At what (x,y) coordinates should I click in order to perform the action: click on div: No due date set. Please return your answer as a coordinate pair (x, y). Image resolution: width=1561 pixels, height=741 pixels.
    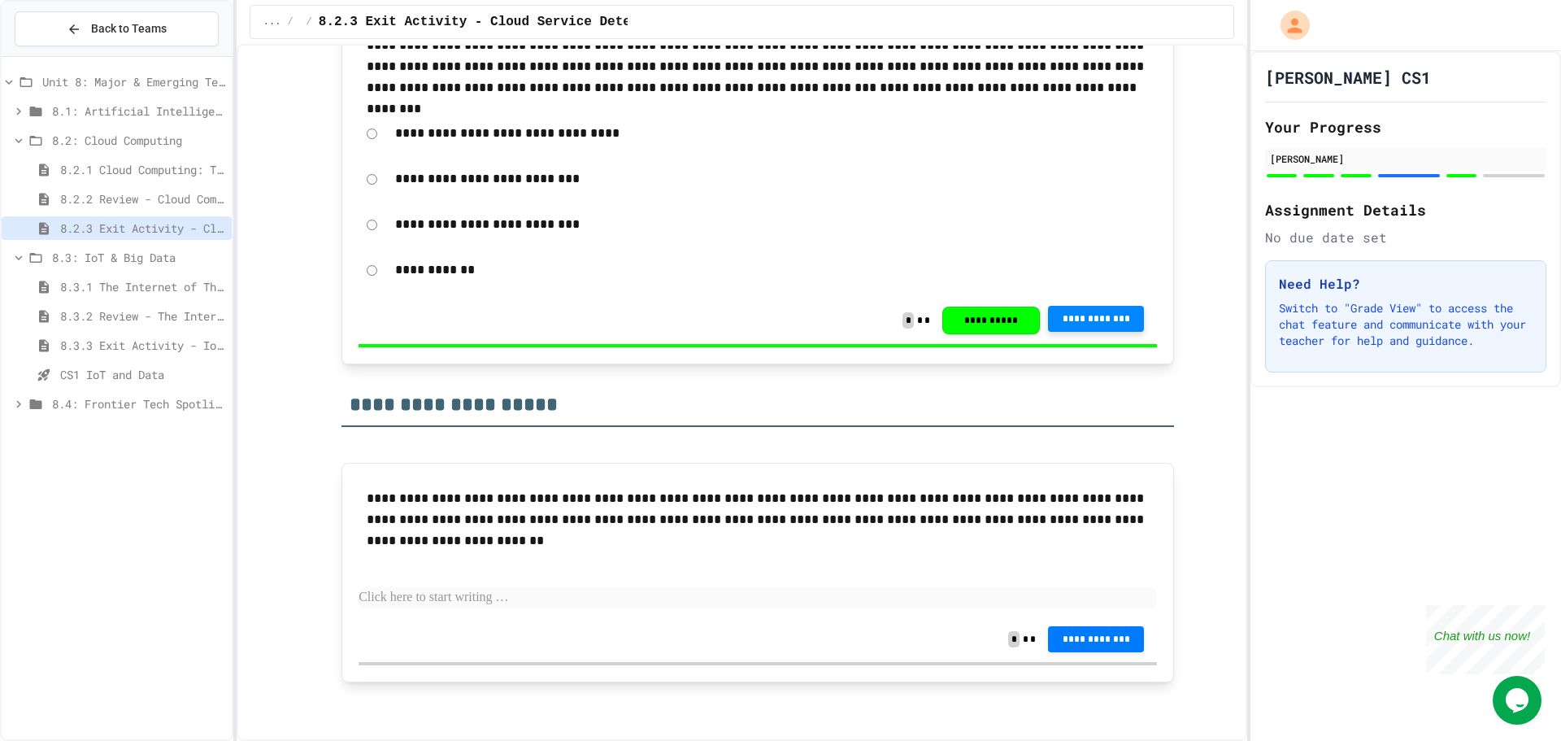
    Looking at the image, I should click on (1406, 237).